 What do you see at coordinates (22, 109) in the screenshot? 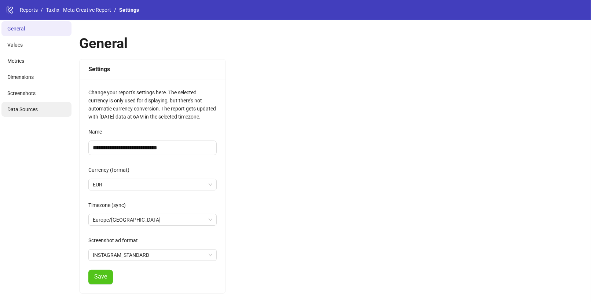
I see `span: Data Sources` at bounding box center [22, 109].